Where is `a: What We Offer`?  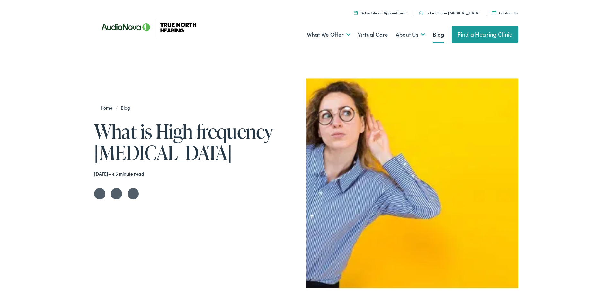 a: What We Offer is located at coordinates (328, 35).